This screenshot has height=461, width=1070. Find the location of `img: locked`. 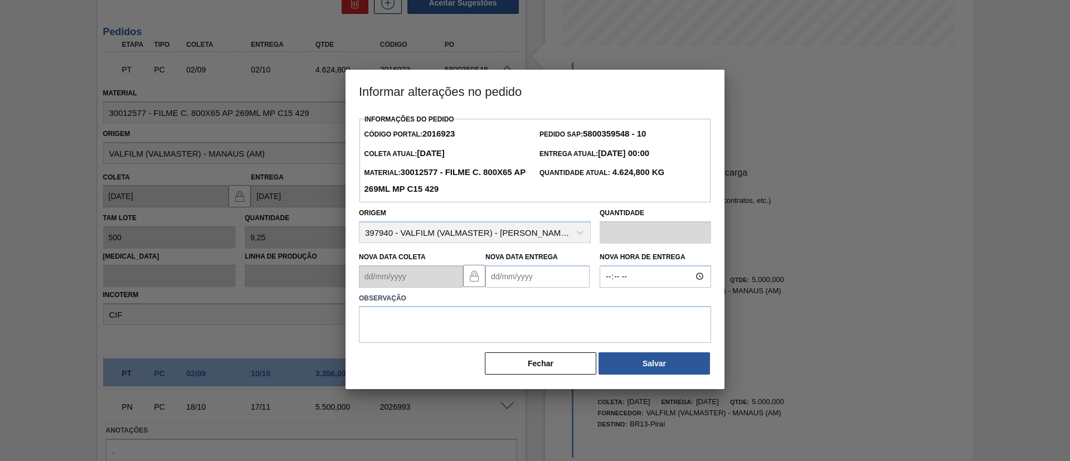

img: locked is located at coordinates (474, 276).